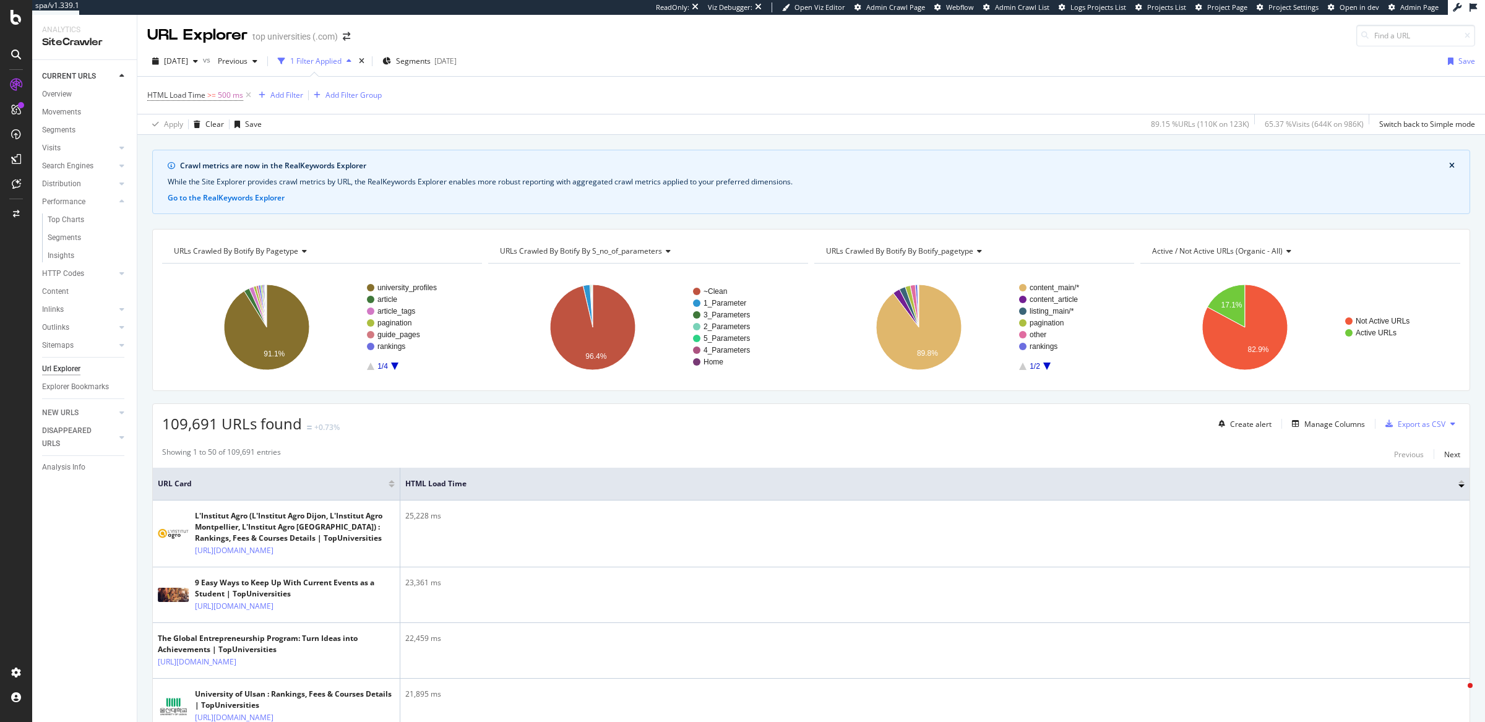  What do you see at coordinates (413, 61) in the screenshot?
I see `span: Segments` at bounding box center [413, 61].